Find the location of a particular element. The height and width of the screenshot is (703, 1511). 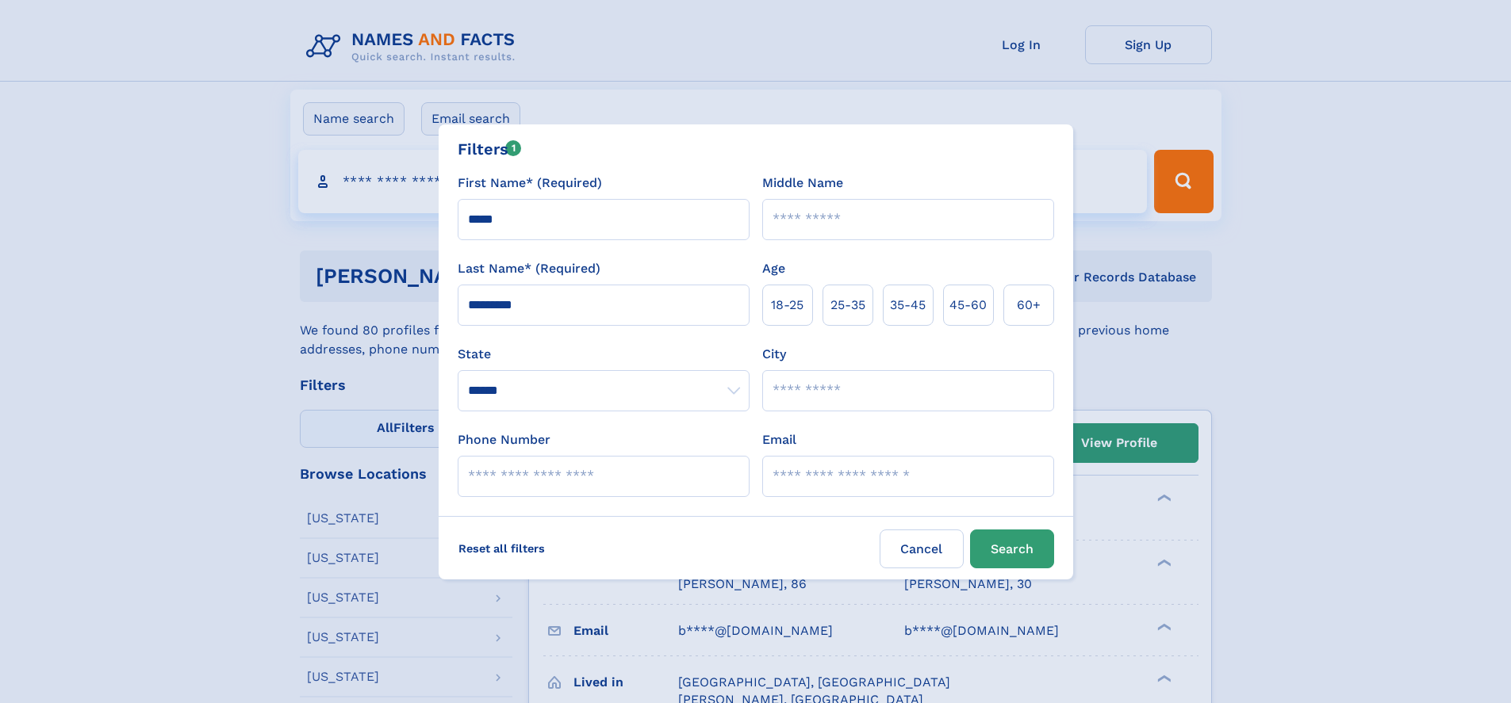

label: Last Name* (Required) is located at coordinates (529, 269).